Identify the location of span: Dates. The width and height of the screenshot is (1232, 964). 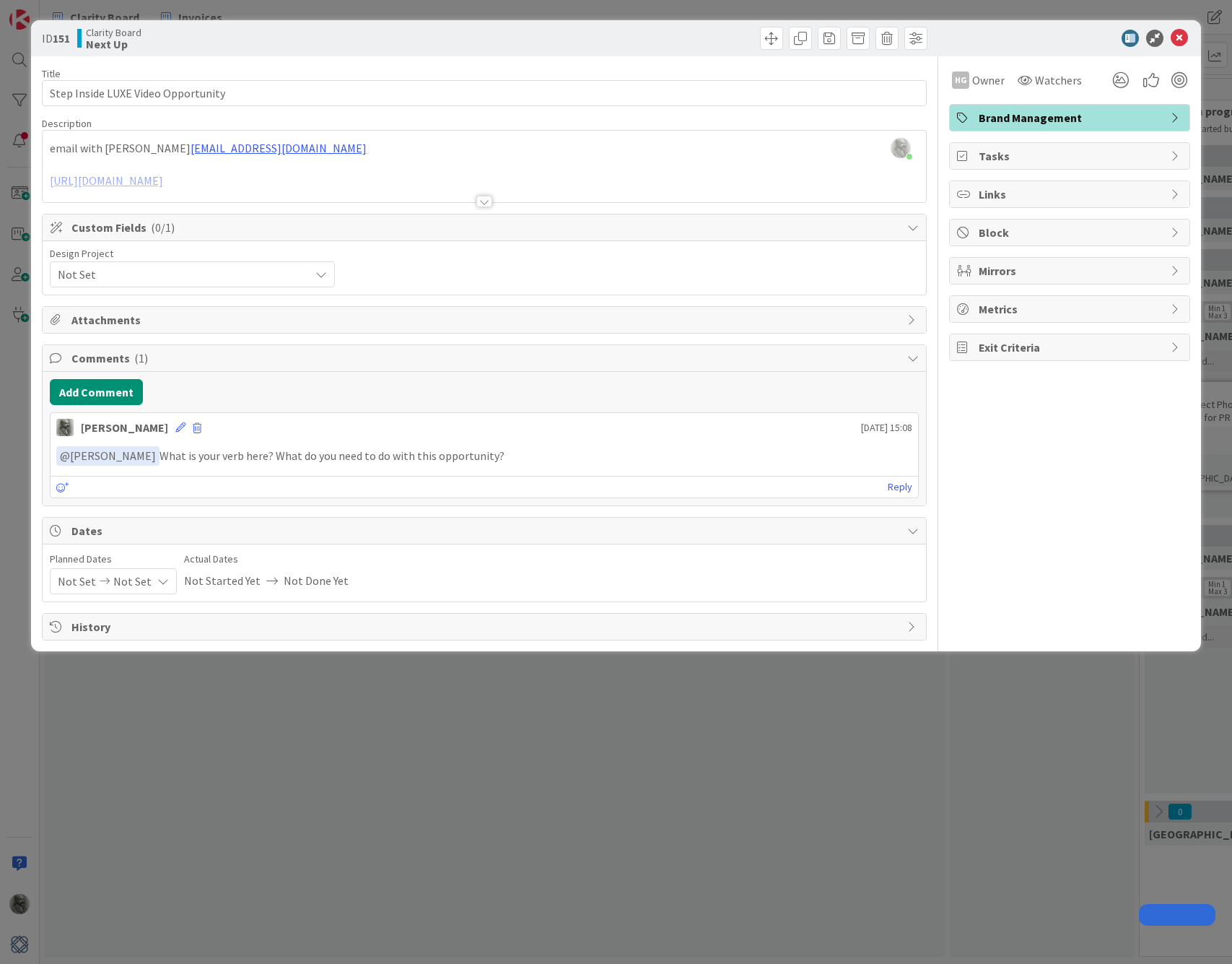
(486, 531).